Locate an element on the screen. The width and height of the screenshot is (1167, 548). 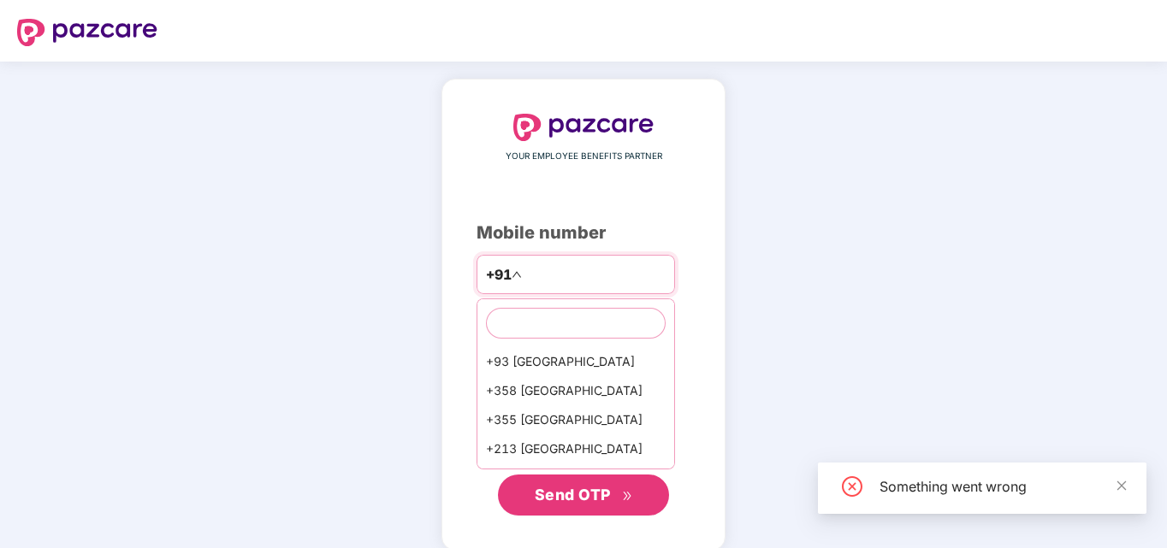
span: +91 is located at coordinates (499, 275).